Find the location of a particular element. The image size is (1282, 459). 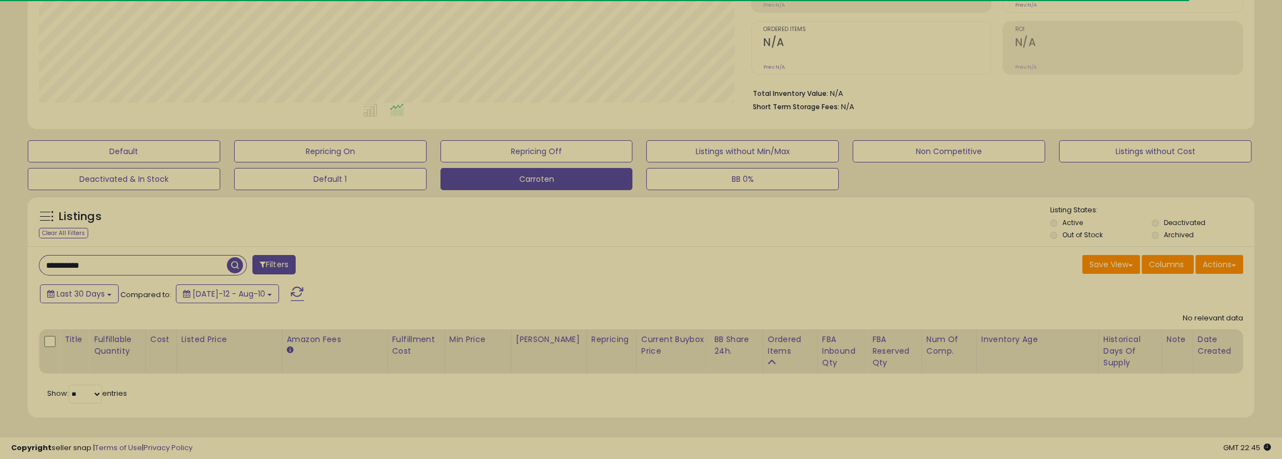

button: Carroten is located at coordinates (537, 179).